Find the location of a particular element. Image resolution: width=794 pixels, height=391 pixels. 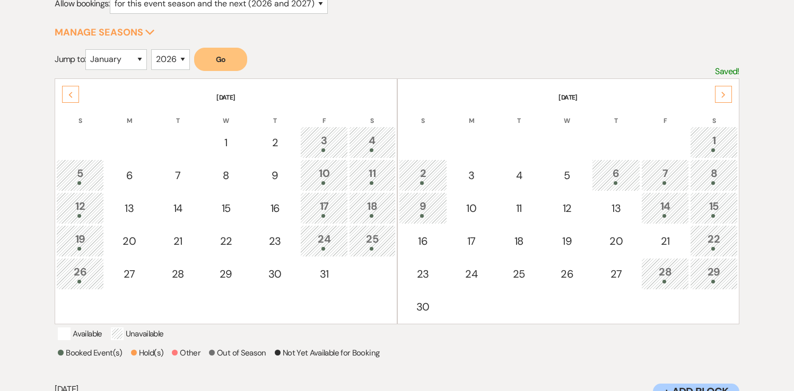

span: Jump to: is located at coordinates (70, 59).